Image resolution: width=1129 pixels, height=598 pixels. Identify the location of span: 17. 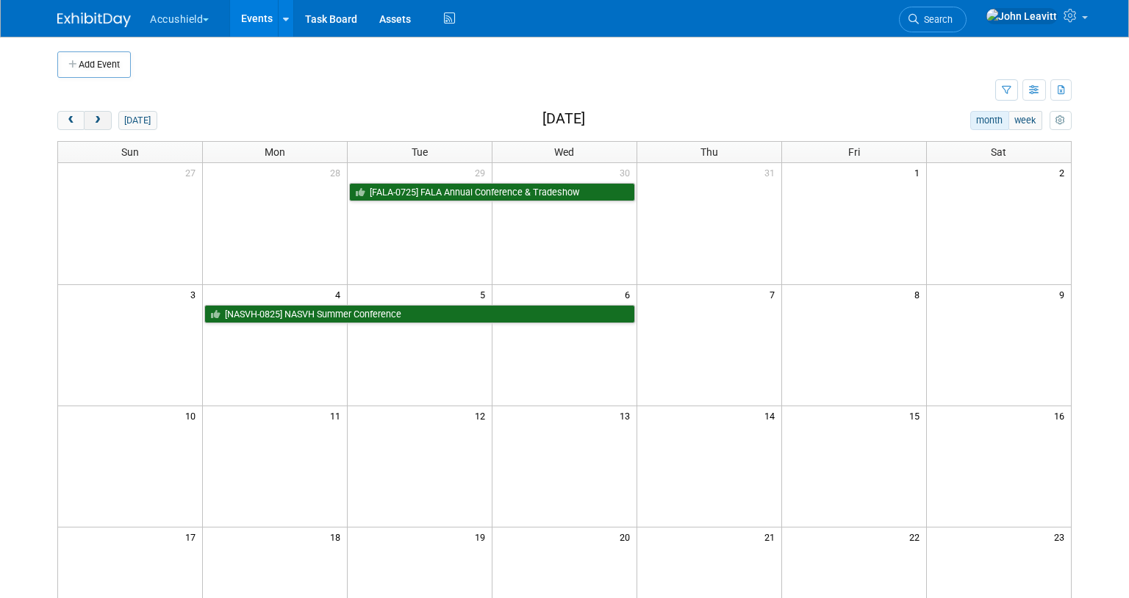
(193, 537).